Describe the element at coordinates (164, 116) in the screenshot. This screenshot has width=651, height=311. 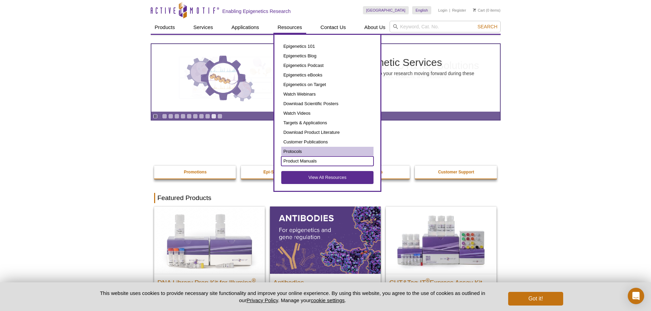
I see `a: Go to slide 1` at that location.